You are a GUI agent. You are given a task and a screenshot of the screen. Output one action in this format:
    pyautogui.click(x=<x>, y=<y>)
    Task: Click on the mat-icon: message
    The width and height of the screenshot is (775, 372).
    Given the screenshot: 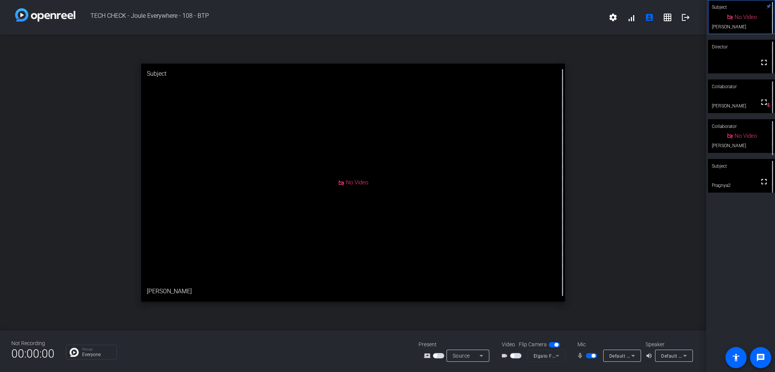 What is the action you would take?
    pyautogui.click(x=761, y=358)
    